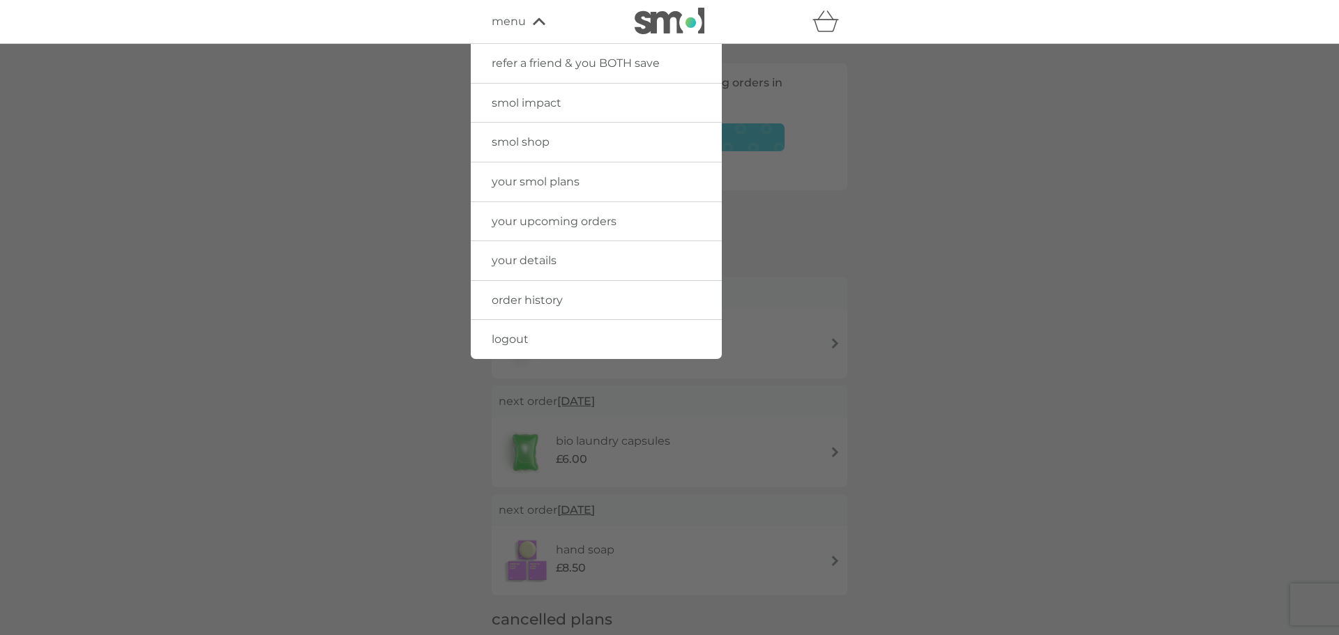 This screenshot has height=635, width=1339. I want to click on a: your details, so click(596, 261).